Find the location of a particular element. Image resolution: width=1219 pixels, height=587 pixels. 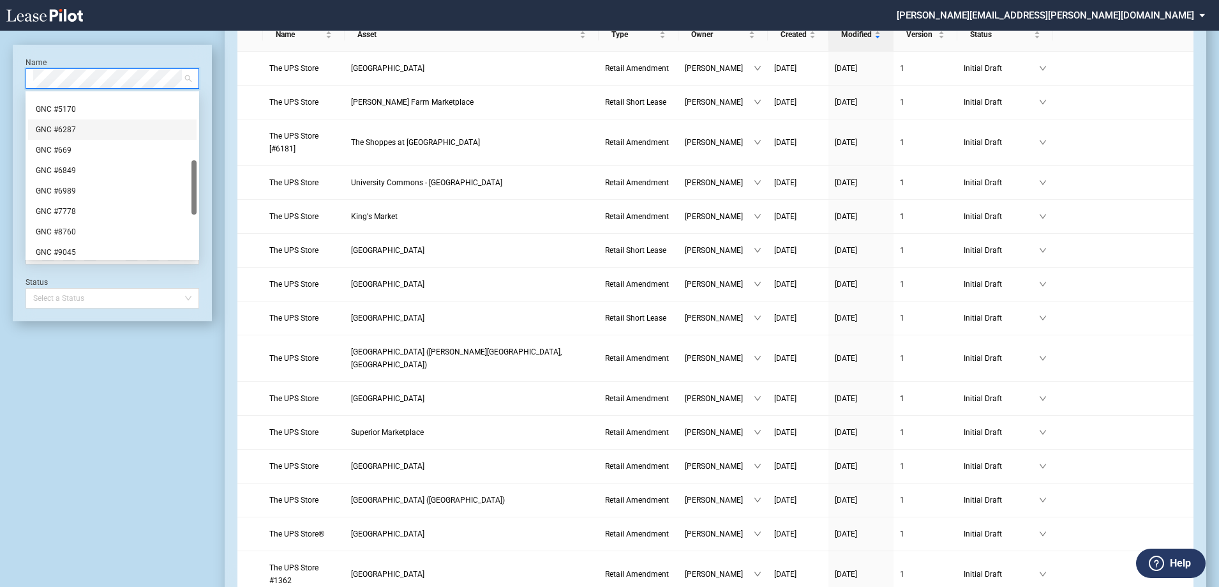

span: West Loop Shopping Center is located at coordinates (387, 466).